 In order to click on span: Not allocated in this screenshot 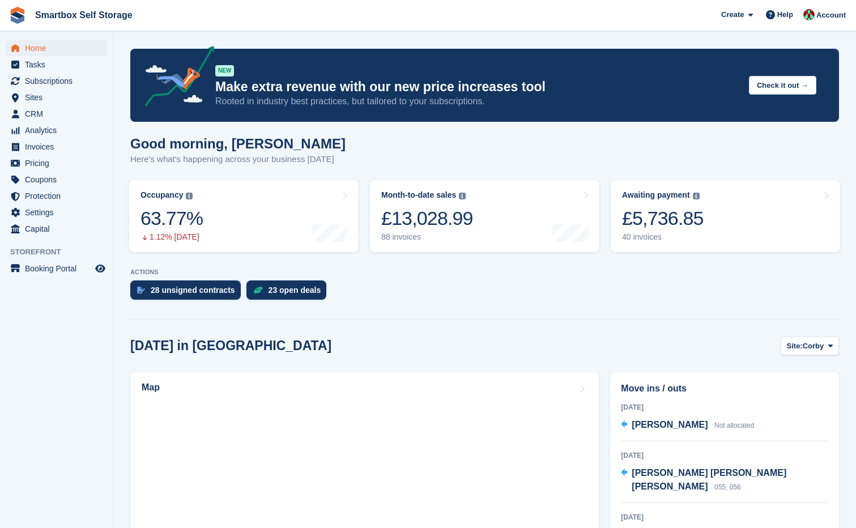, I will do `click(734, 426)`.